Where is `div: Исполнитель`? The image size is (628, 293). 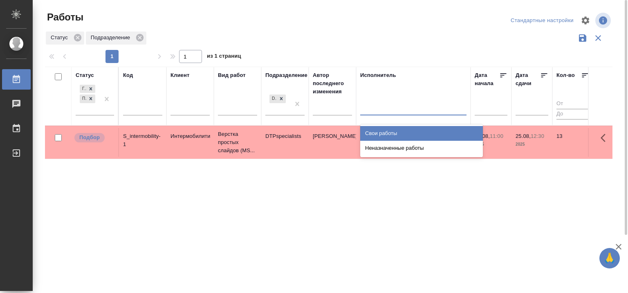 div: Исполнитель is located at coordinates (378, 75).